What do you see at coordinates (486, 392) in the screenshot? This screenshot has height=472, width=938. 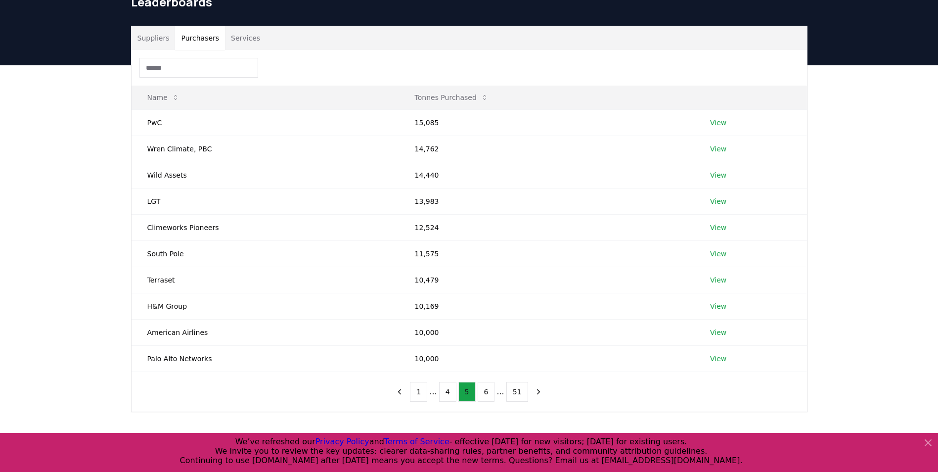 I see `button: 6` at bounding box center [486, 392].